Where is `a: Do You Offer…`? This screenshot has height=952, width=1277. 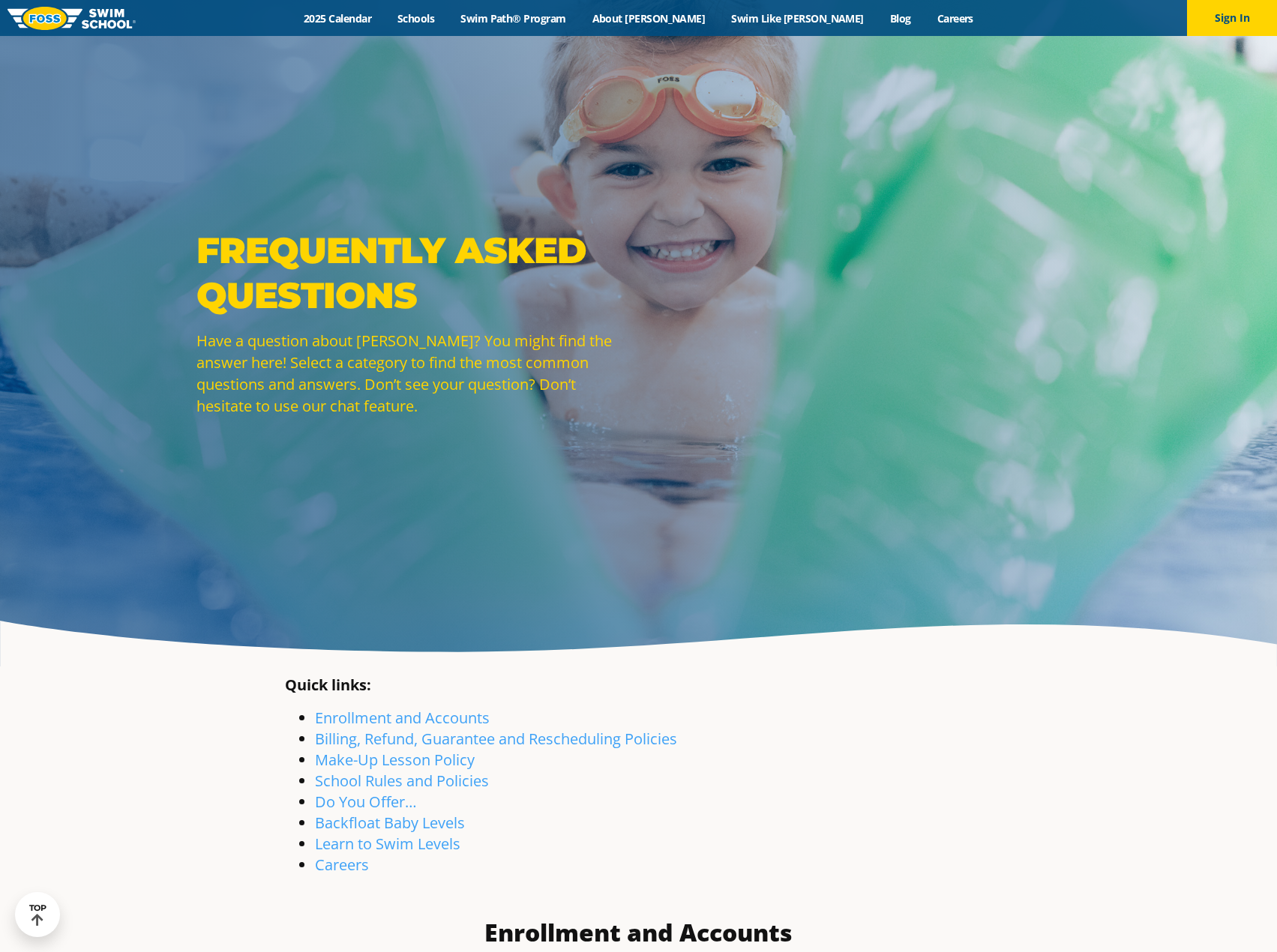
a: Do You Offer… is located at coordinates (366, 801).